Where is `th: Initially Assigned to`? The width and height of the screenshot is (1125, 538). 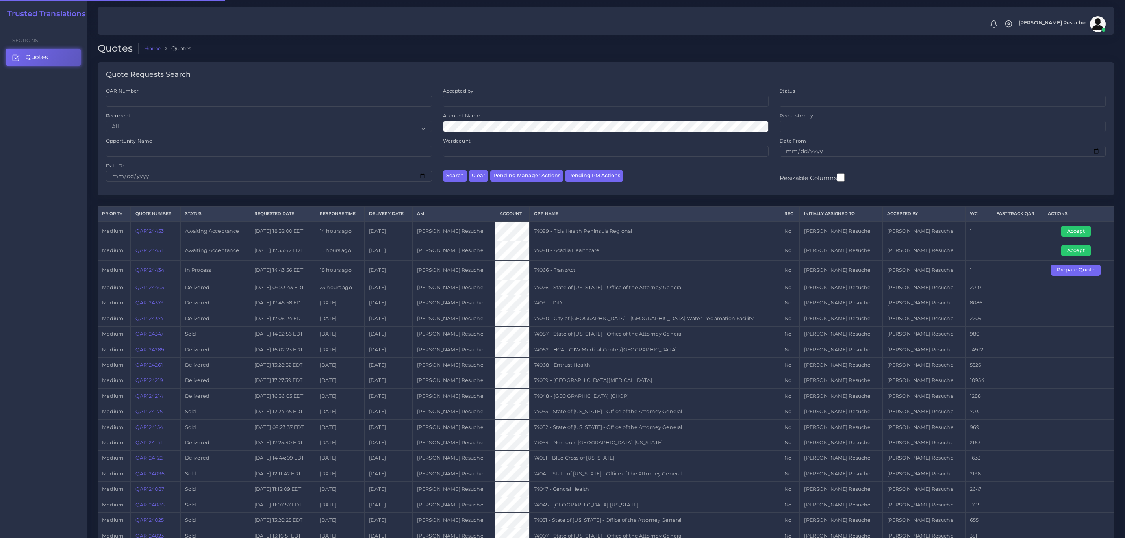
th: Initially Assigned to is located at coordinates (841, 214).